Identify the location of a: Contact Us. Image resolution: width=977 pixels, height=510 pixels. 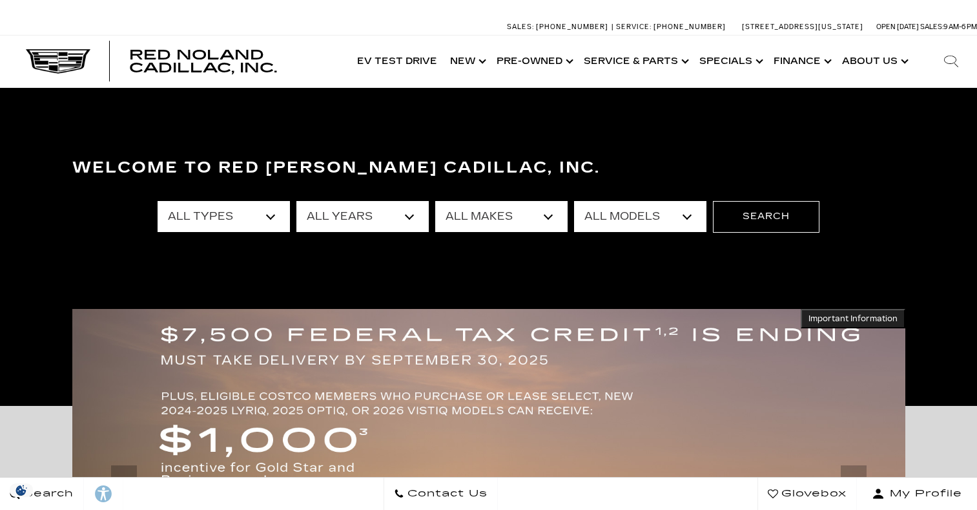
(441, 494).